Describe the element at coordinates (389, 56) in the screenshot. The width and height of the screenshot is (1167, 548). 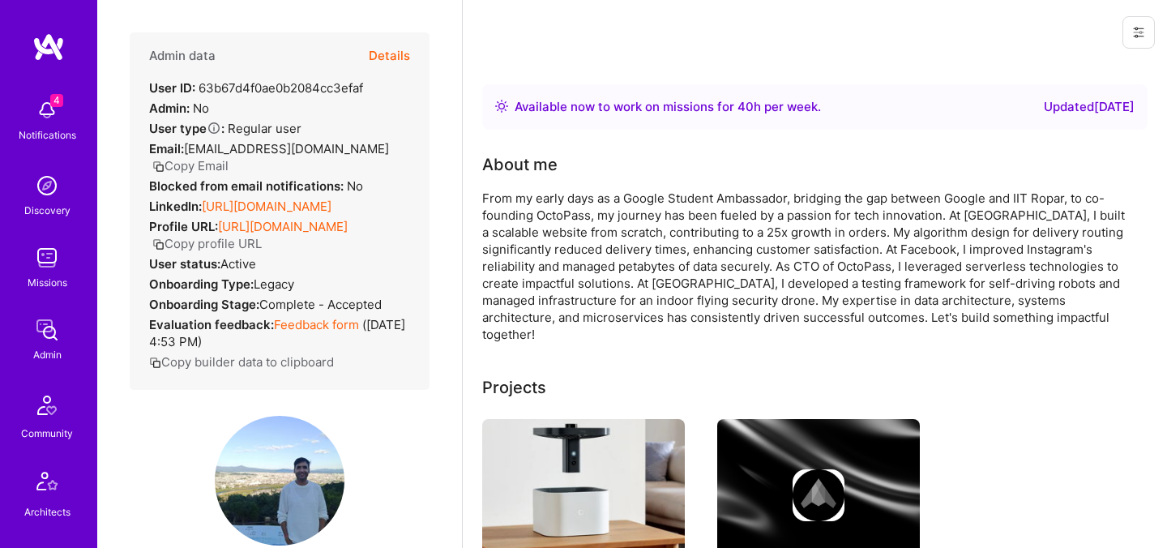
I see `button: Details` at that location.